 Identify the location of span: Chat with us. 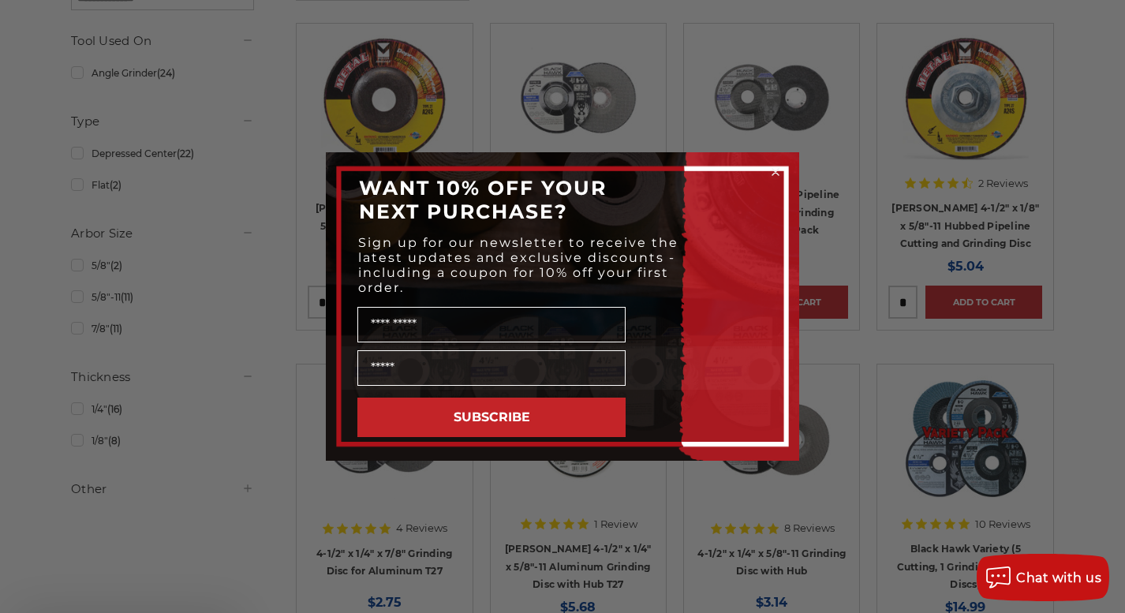
(1059, 578).